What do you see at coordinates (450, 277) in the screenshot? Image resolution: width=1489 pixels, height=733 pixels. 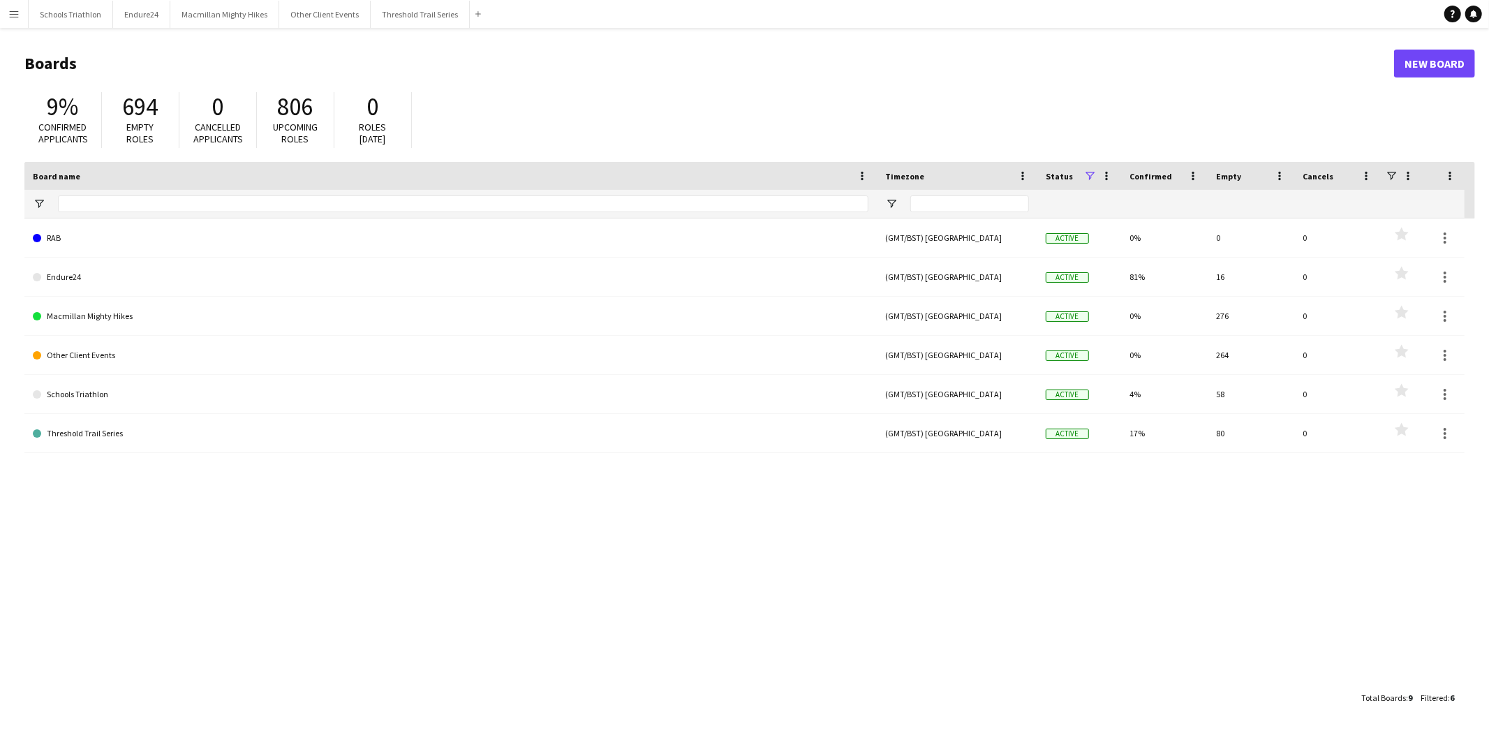 I see `a: Endure24` at bounding box center [450, 277].